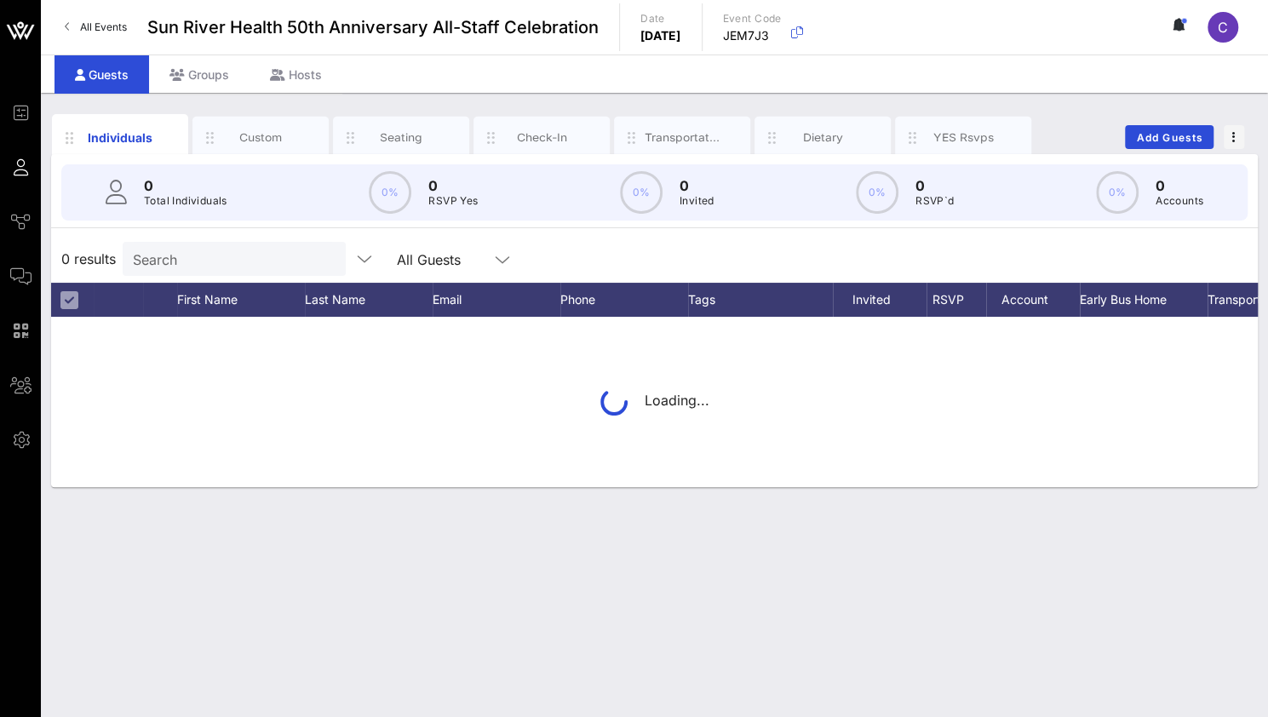 The height and width of the screenshot is (717, 1268). Describe the element at coordinates (1179, 201) in the screenshot. I see `p: Accounts` at that location.